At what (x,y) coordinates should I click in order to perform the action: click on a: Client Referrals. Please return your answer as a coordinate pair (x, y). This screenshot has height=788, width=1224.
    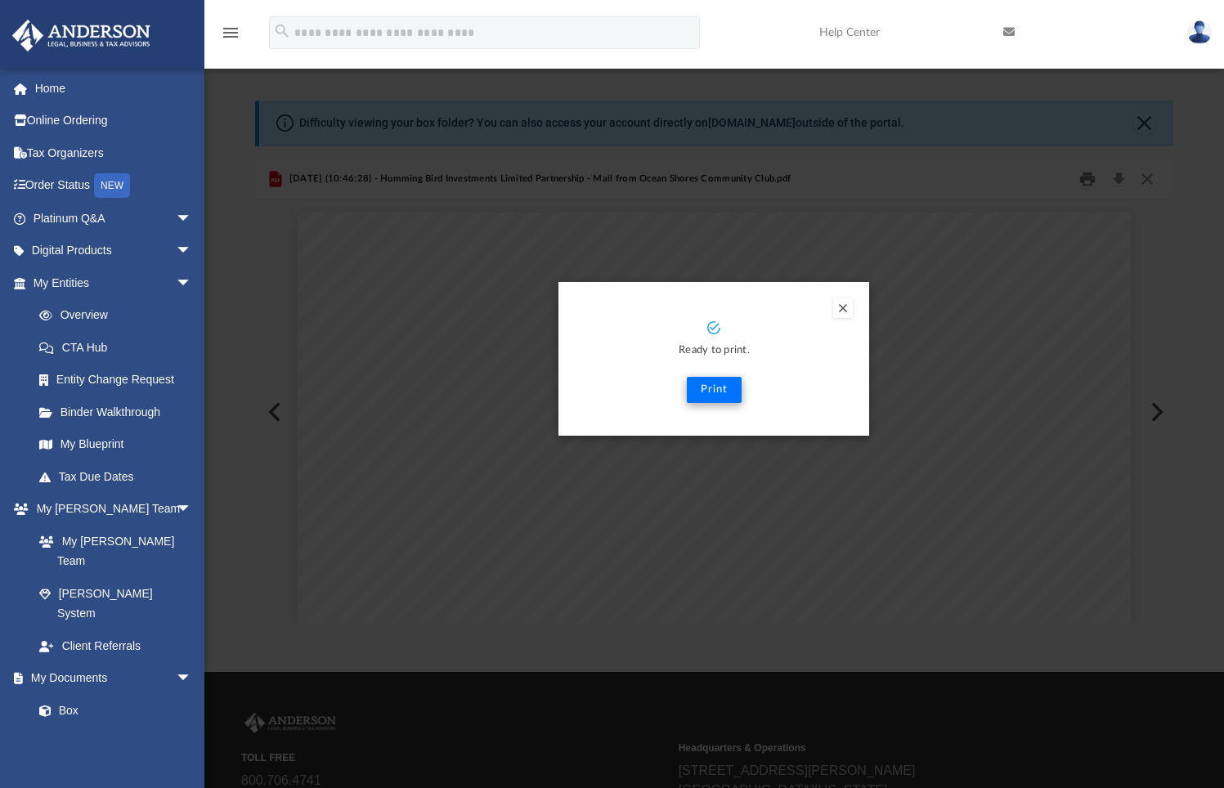
    Looking at the image, I should click on (115, 646).